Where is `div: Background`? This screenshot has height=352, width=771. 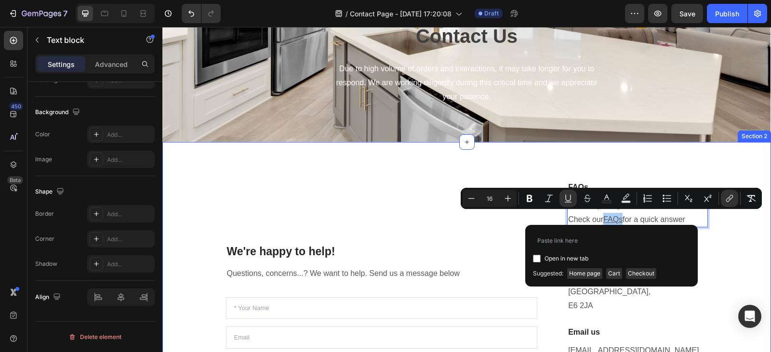 div: Background is located at coordinates (58, 112).